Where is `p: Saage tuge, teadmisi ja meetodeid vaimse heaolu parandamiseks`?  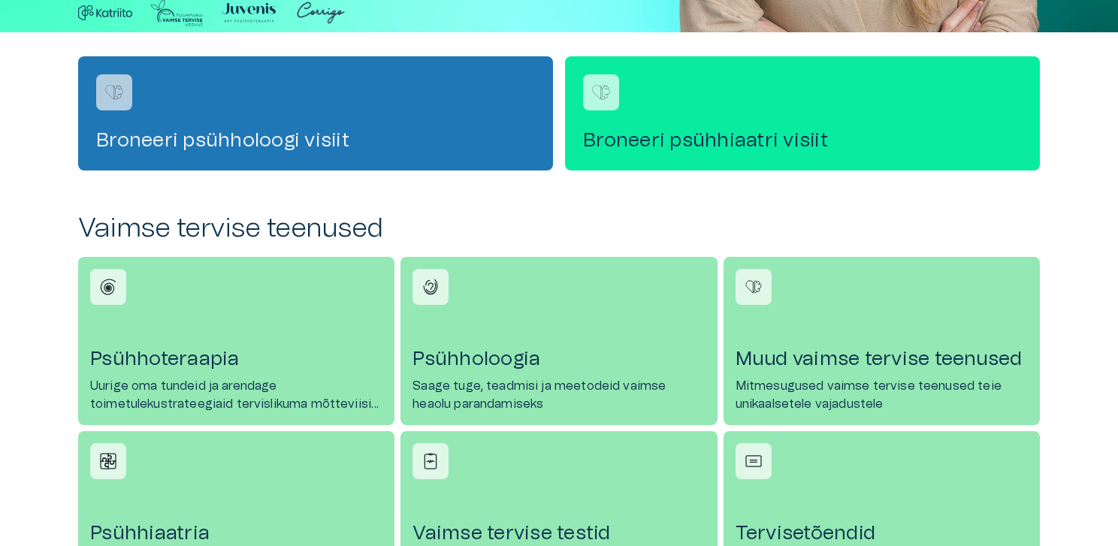
p: Saage tuge, teadmisi ja meetodeid vaimse heaolu parandamiseks is located at coordinates (558, 395).